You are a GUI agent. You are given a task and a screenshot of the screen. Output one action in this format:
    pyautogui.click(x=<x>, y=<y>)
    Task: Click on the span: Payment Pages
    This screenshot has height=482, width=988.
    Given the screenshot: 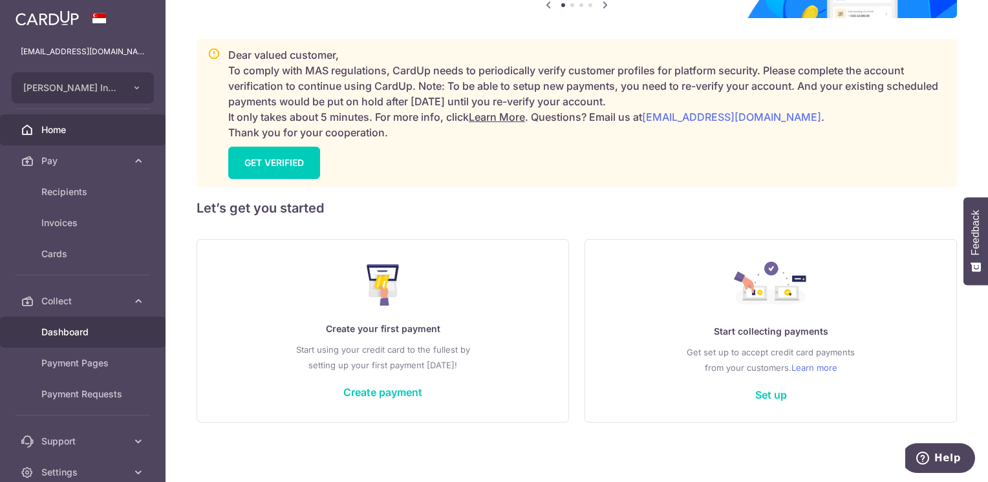 What is the action you would take?
    pyautogui.click(x=84, y=363)
    